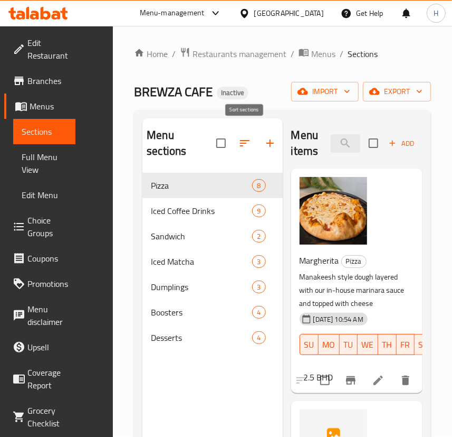 Image resolution: width=452 pixels, height=437 pixels. Describe the element at coordinates (212, 261) in the screenshot. I see `div: Iced Matcha3` at that location.